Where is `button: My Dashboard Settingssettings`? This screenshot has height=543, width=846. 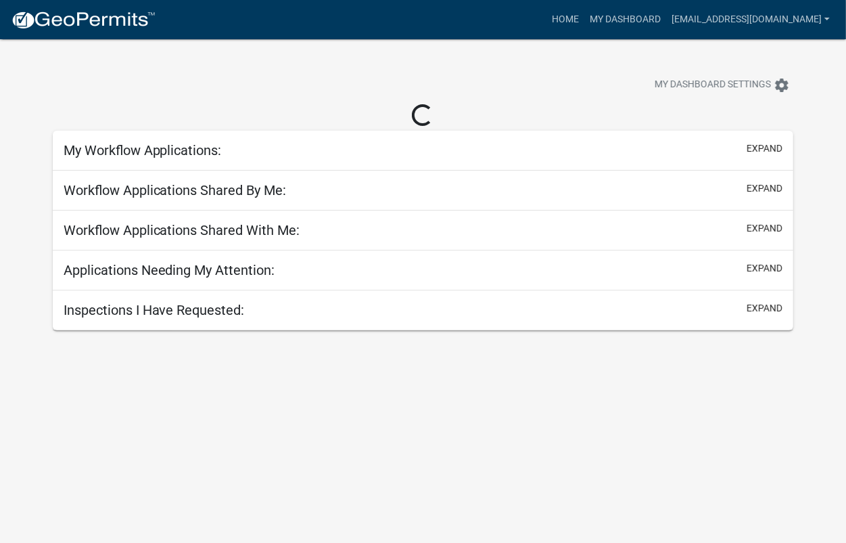
button: My Dashboard Settingssettings is located at coordinates (723, 85).